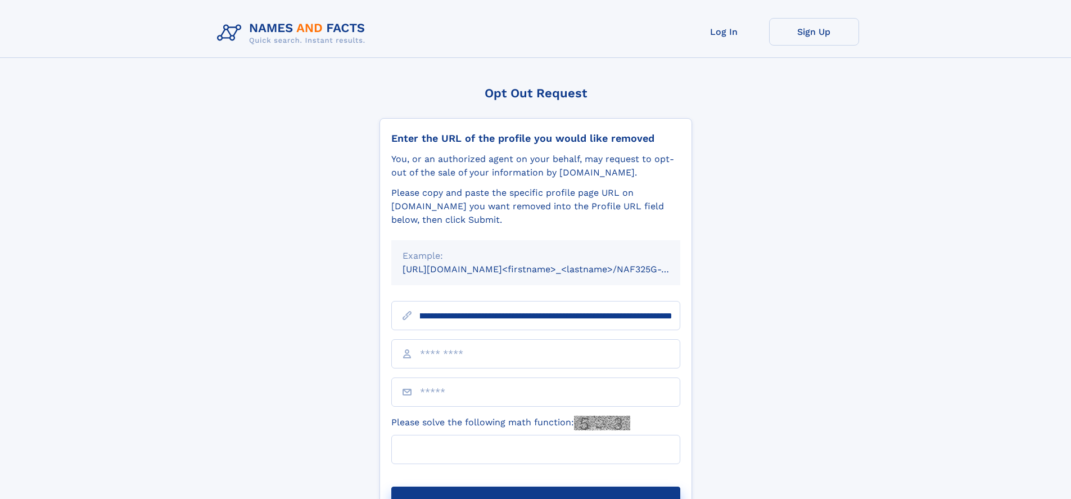 Image resolution: width=1071 pixels, height=499 pixels. Describe the element at coordinates (511, 423) in the screenshot. I see `label: Please solve the following math function:` at that location.